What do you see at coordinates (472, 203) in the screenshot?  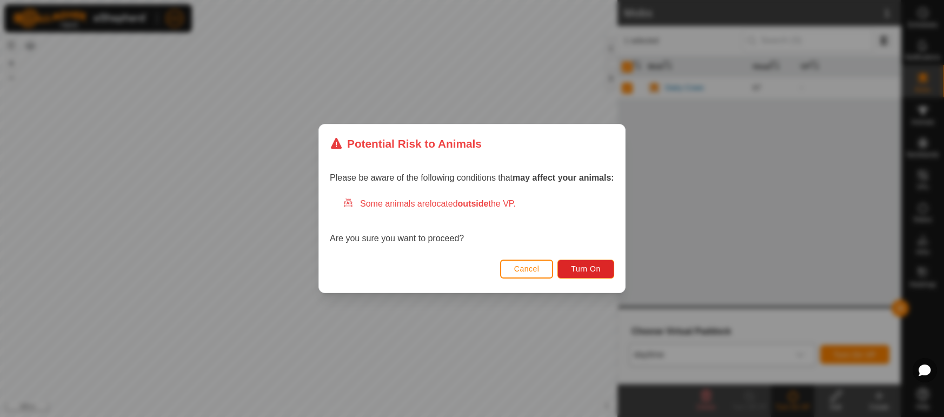 I see `span: located the VP.` at bounding box center [472, 203].